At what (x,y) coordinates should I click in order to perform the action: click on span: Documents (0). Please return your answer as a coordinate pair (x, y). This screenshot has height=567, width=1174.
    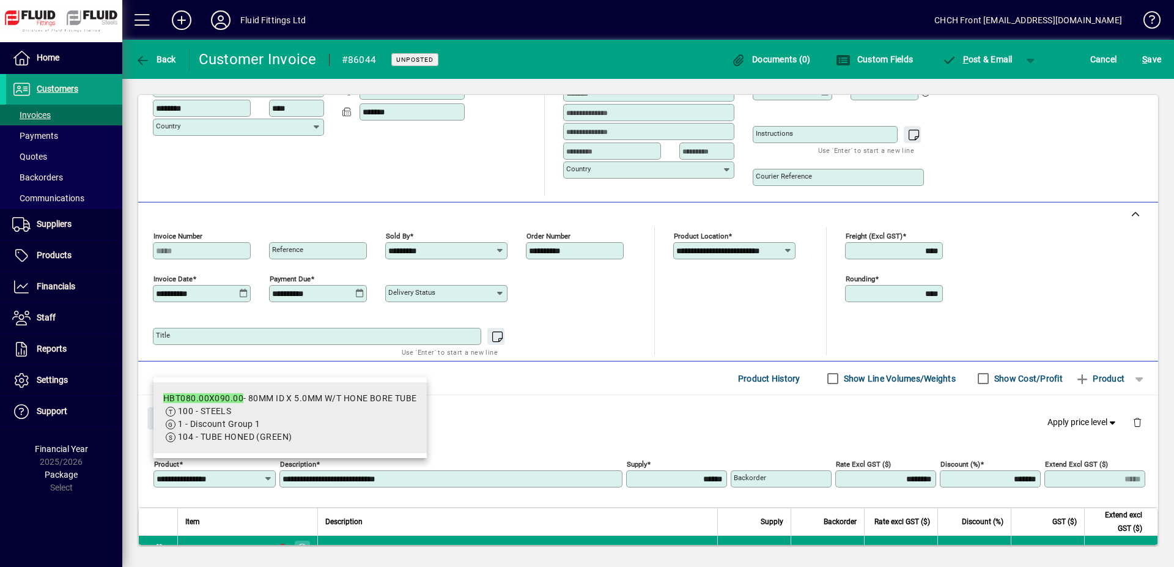
    Looking at the image, I should click on (771, 59).